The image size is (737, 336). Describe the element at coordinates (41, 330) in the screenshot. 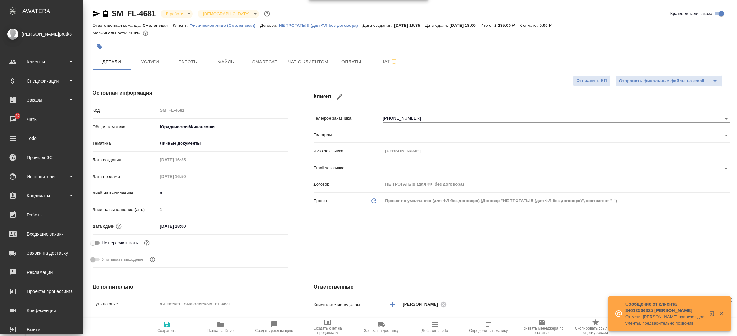

I see `div: Выйти` at that location.